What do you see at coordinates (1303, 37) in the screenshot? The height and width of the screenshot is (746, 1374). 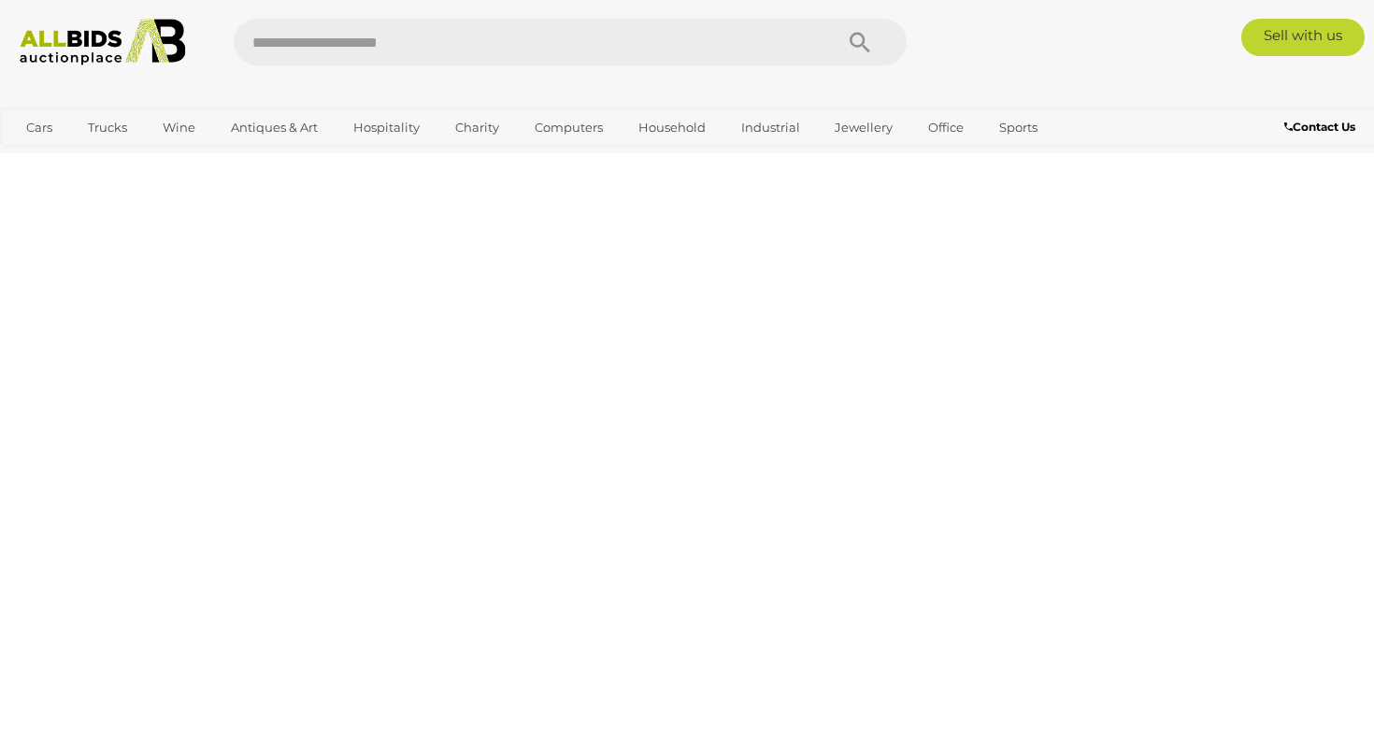 I see `a: Sell with us` at bounding box center [1303, 37].